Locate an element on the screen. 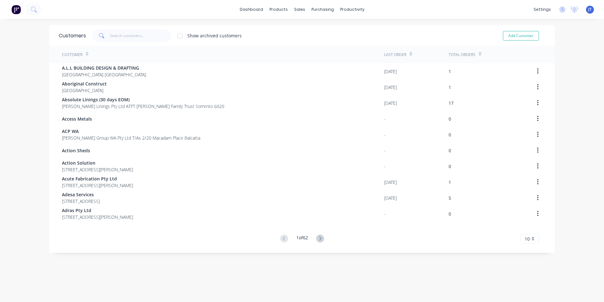  input: Search customers... is located at coordinates (141, 36).